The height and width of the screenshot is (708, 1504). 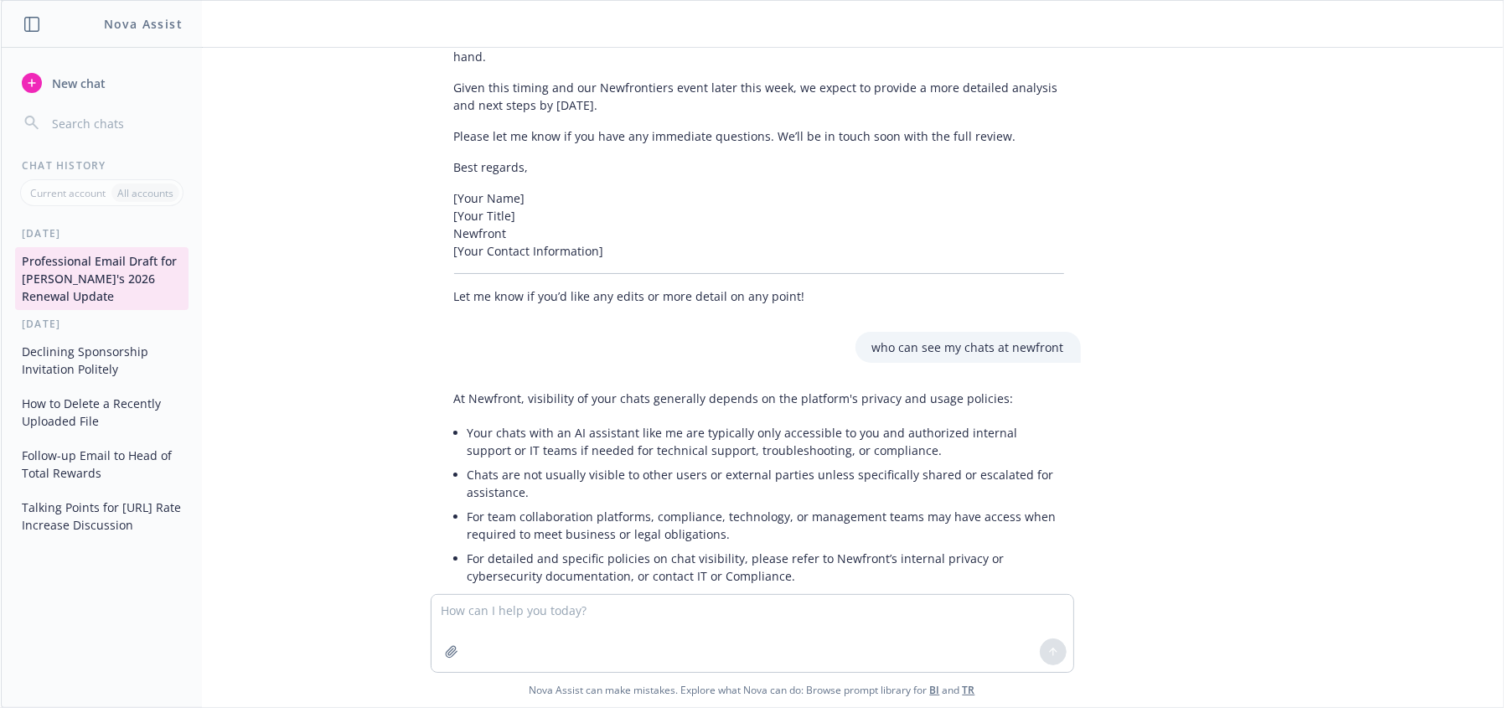 I want to click on a: TR, so click(x=968, y=689).